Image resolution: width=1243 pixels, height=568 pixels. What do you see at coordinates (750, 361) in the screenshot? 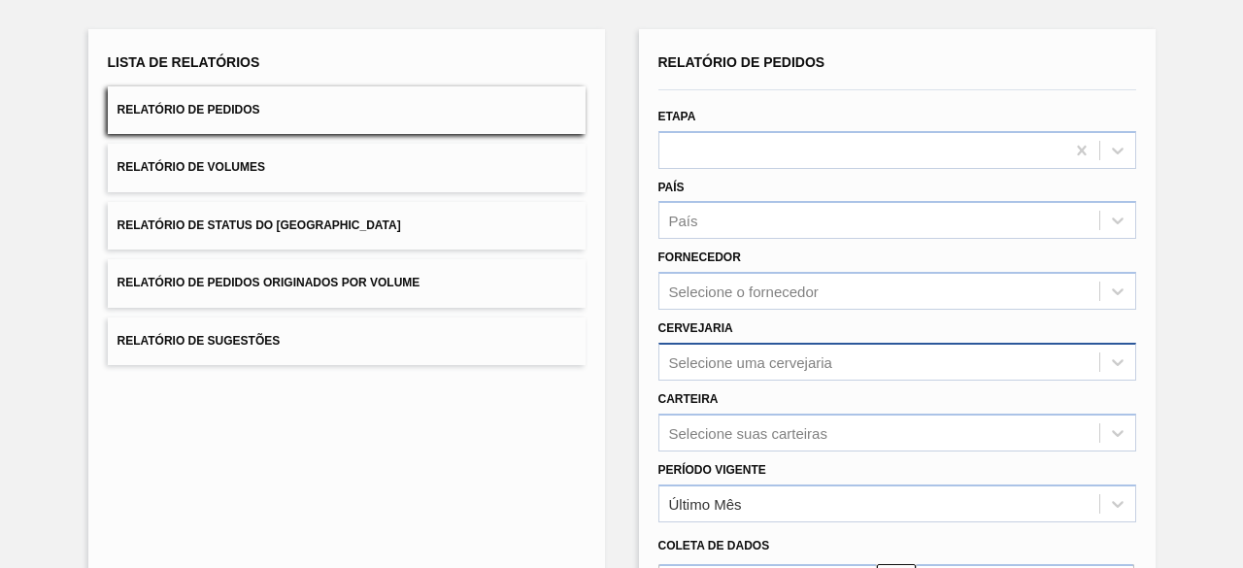
I see `font: Selecione uma cervejaria` at bounding box center [750, 361].